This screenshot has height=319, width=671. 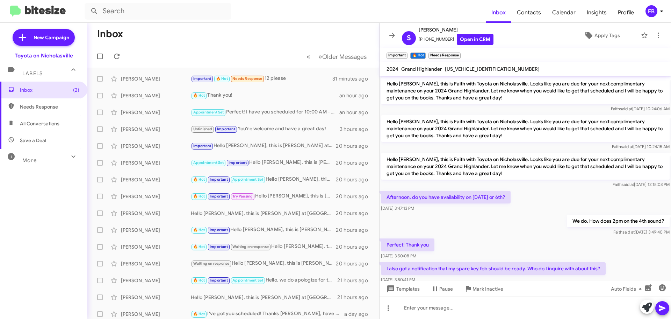 What do you see at coordinates (44, 37) in the screenshot?
I see `a: New Campaign` at bounding box center [44, 37].